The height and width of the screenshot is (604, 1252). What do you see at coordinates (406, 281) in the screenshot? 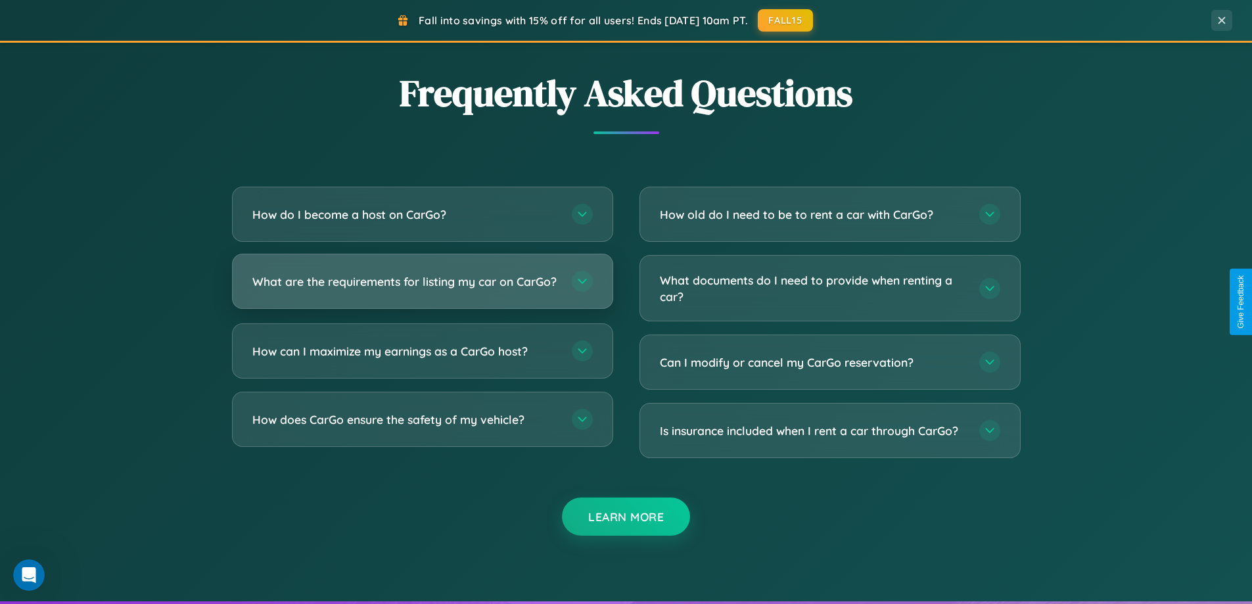
I see `h3: What are the requirements for listing my car on CarGo?` at bounding box center [406, 281].